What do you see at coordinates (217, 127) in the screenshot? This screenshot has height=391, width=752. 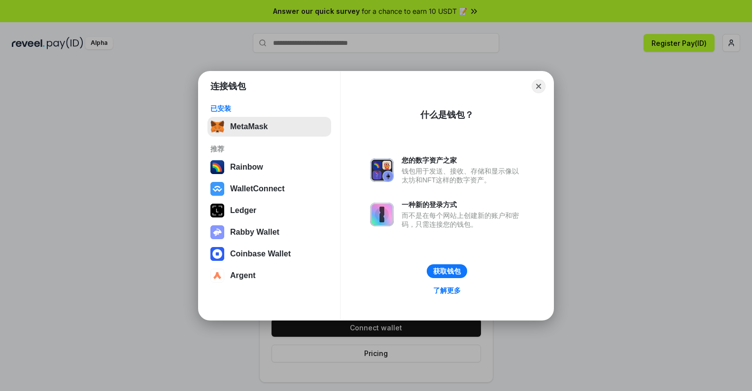 I see `img: svg+xml,%3Csvg%20fill%3D%22none%22%20height%3D%2233%22%20viewBox%3D%220%200%2035%2033%22%20width%...` at bounding box center [217, 127].